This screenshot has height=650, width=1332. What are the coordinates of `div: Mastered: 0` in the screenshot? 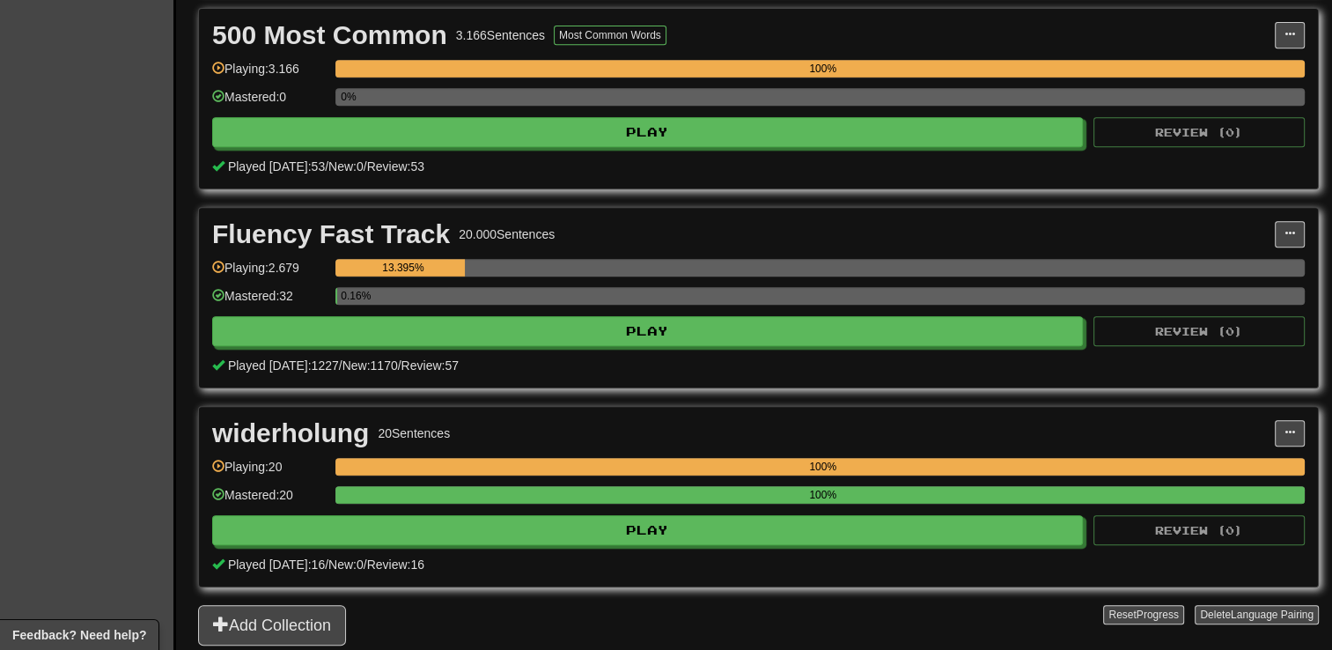 It's located at (269, 102).